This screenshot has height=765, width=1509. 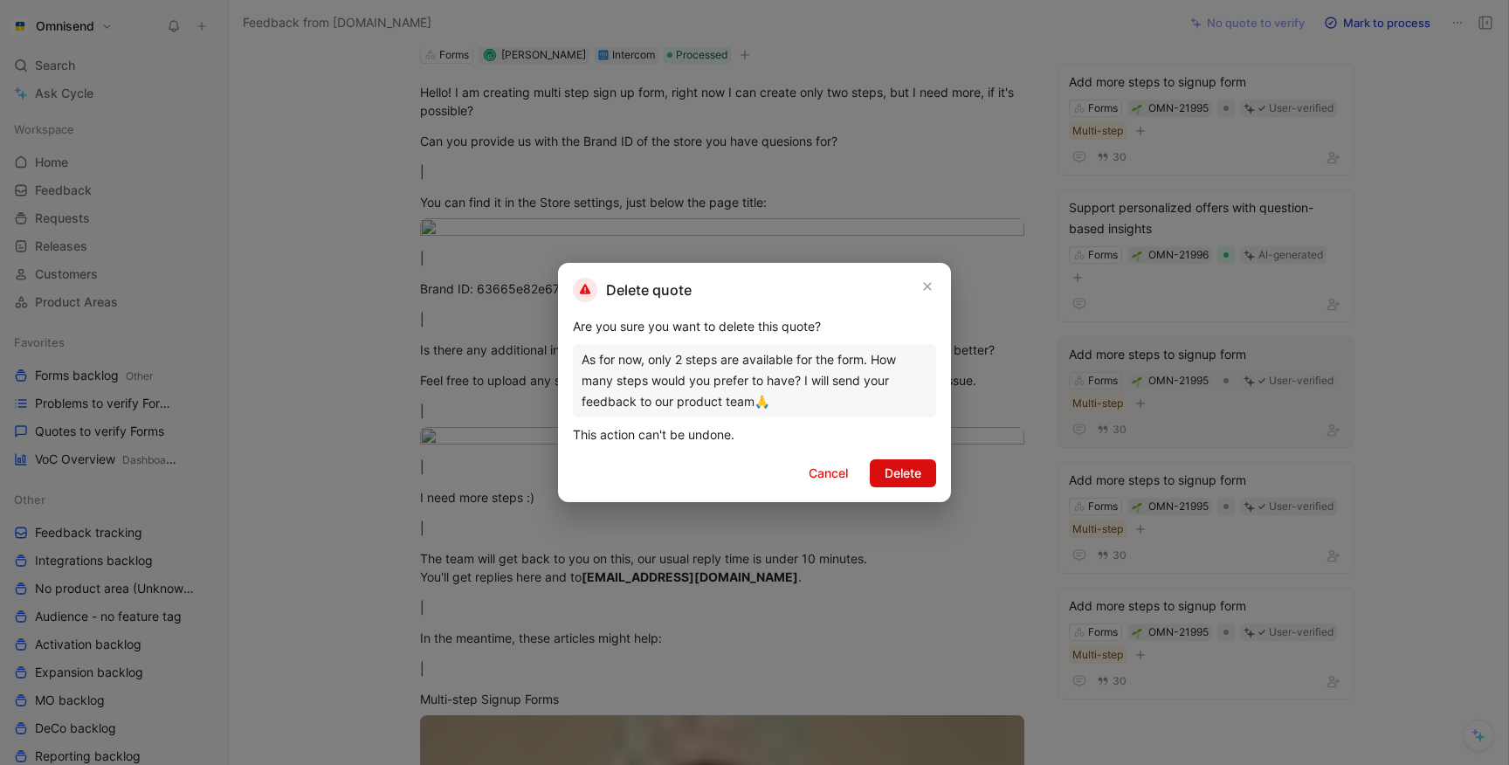 I want to click on span: Delete, so click(x=903, y=473).